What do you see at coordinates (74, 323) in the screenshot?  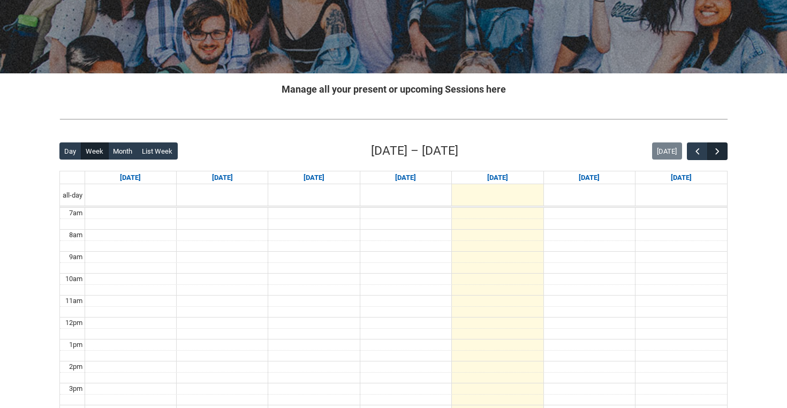 I see `div: 12pm` at bounding box center [74, 323].